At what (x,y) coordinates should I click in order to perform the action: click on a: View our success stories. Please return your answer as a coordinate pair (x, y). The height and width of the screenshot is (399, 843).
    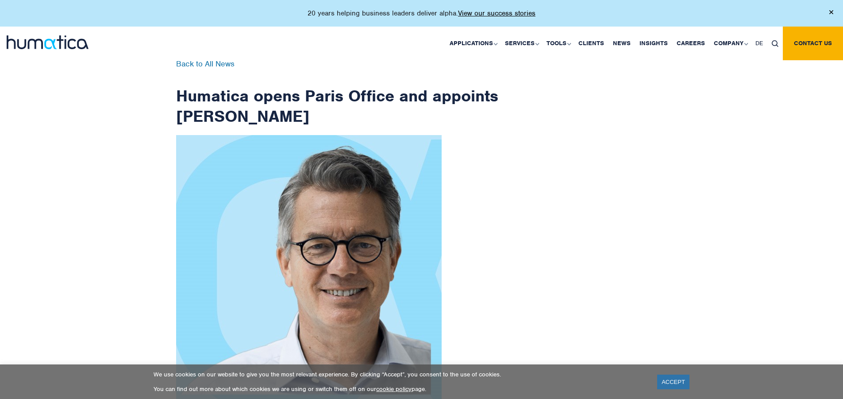
    Looking at the image, I should click on (497, 13).